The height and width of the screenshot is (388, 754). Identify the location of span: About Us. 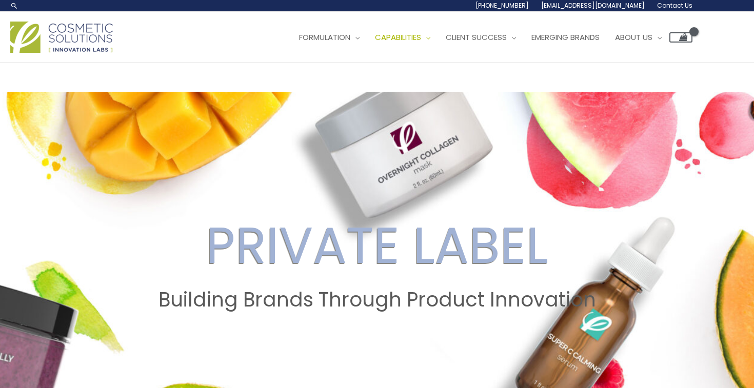
(633, 37).